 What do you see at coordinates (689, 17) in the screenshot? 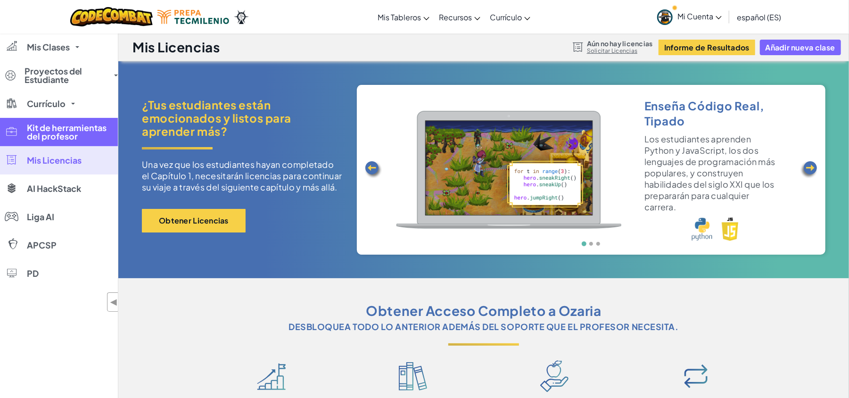
I see `a: Mi Cuenta` at bounding box center [689, 17].